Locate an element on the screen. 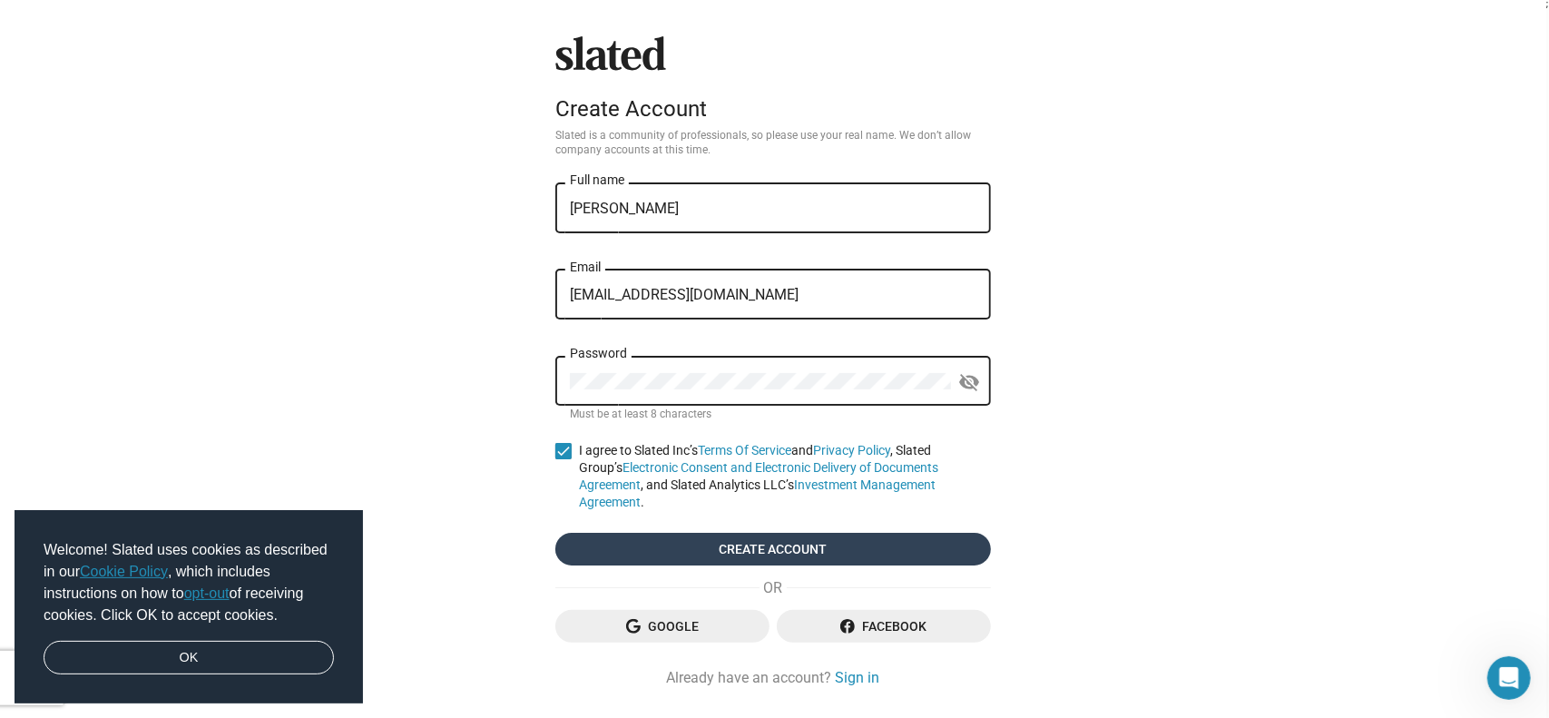 This screenshot has width=1549, height=718. mat-icon: visibility_off is located at coordinates (969, 382).